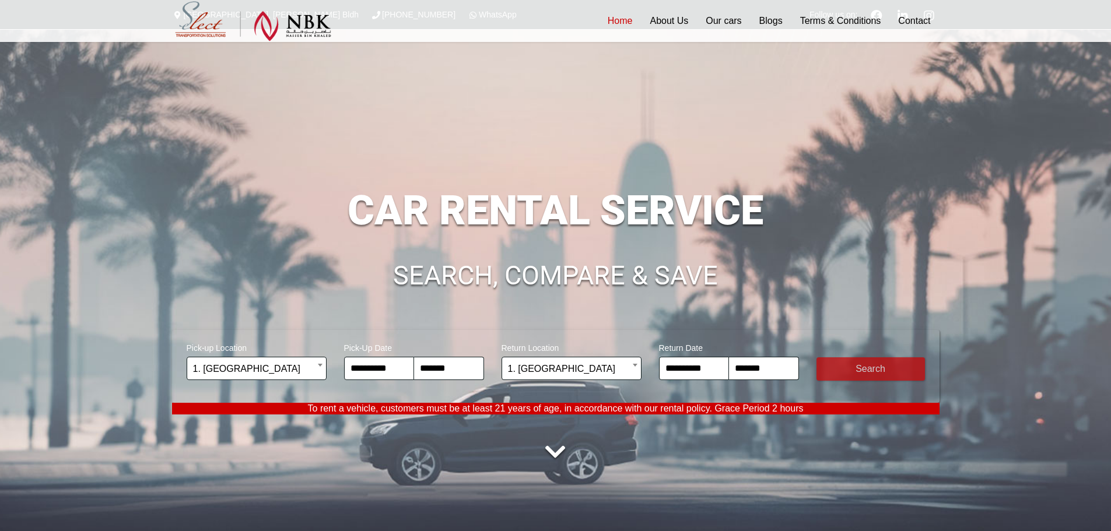 The width and height of the screenshot is (1111, 531). I want to click on p: To rent a vehicle, customers must be at least 21 years of age, in accordance with our rental poli..., so click(556, 409).